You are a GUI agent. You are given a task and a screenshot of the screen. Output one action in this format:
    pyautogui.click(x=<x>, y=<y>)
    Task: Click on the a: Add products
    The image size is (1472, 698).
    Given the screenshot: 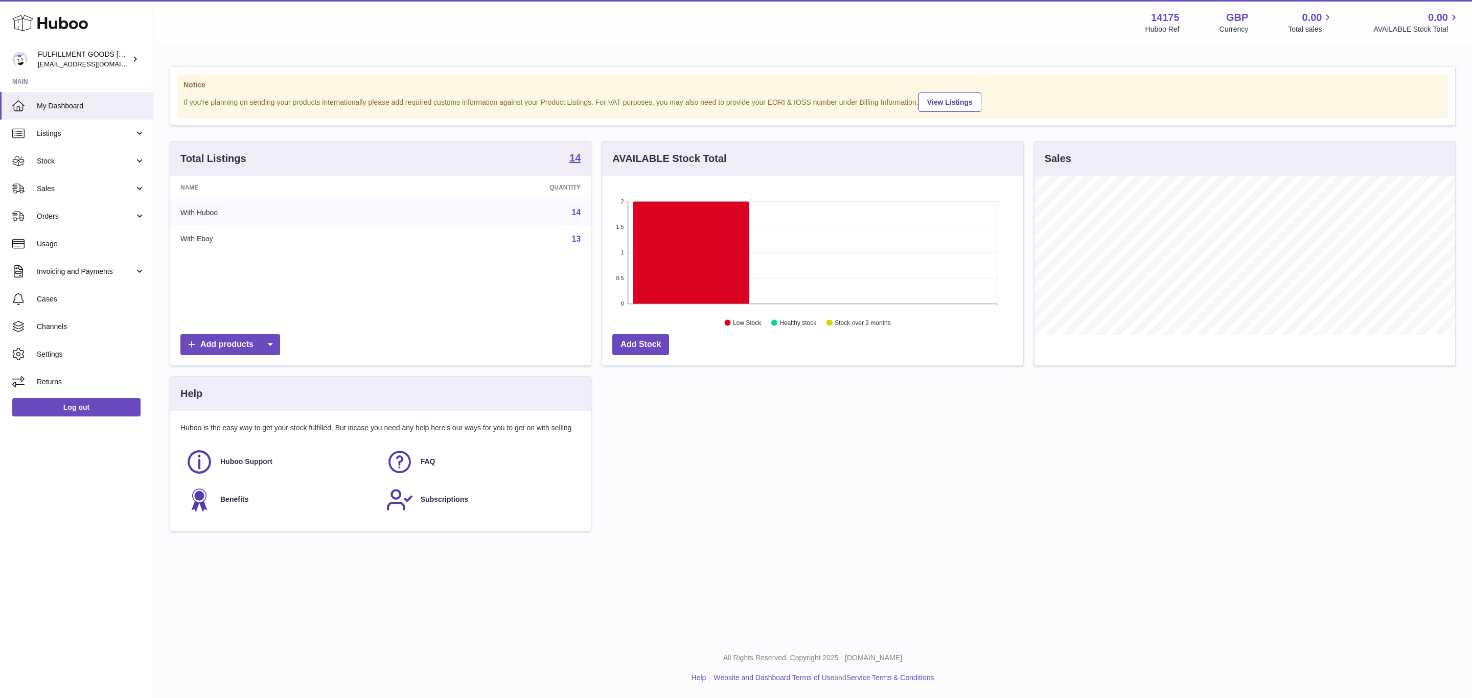 What is the action you would take?
    pyautogui.click(x=230, y=345)
    